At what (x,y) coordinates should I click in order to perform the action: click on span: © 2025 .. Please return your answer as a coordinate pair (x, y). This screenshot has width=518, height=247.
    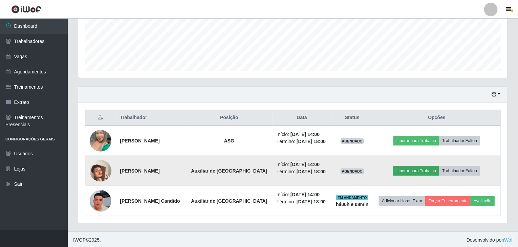
    Looking at the image, I should click on (87, 240).